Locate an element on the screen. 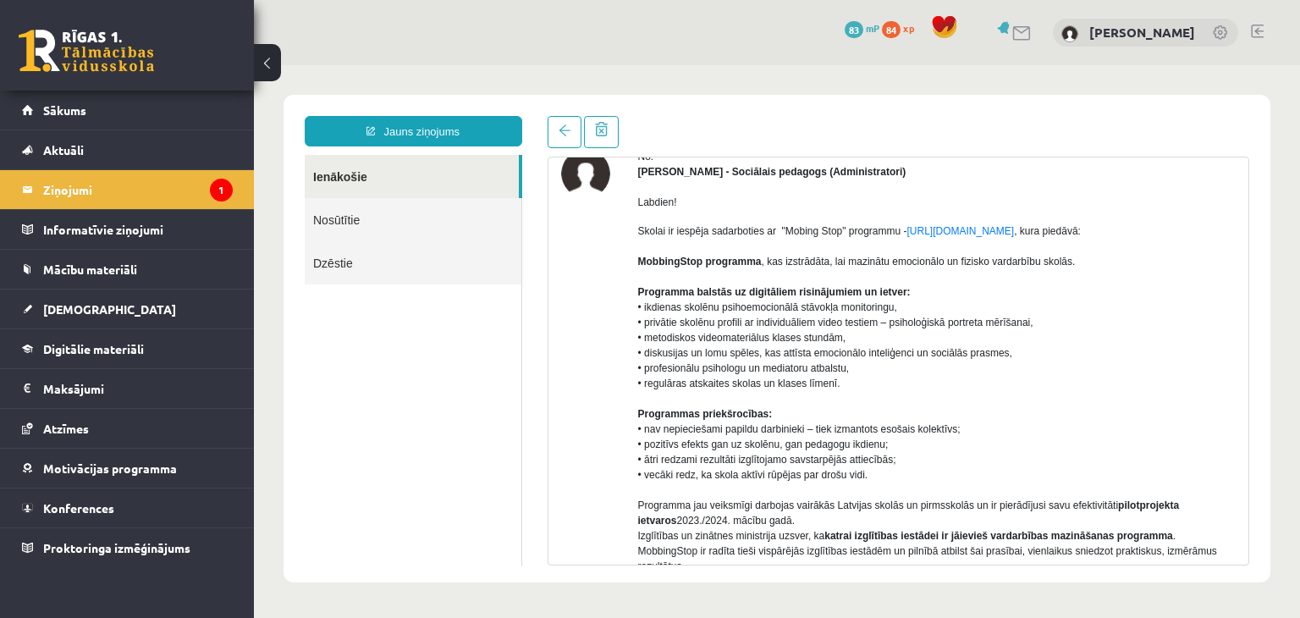 The width and height of the screenshot is (1300, 618). span: 83 is located at coordinates (854, 30).